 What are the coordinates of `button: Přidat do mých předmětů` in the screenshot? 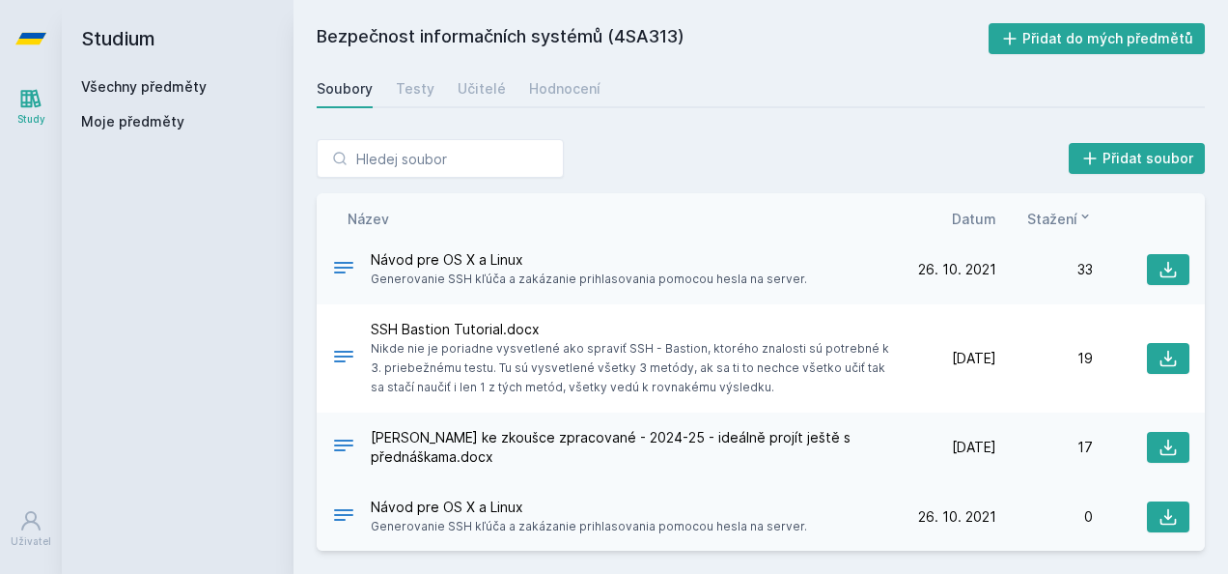 It's located at (1097, 39).